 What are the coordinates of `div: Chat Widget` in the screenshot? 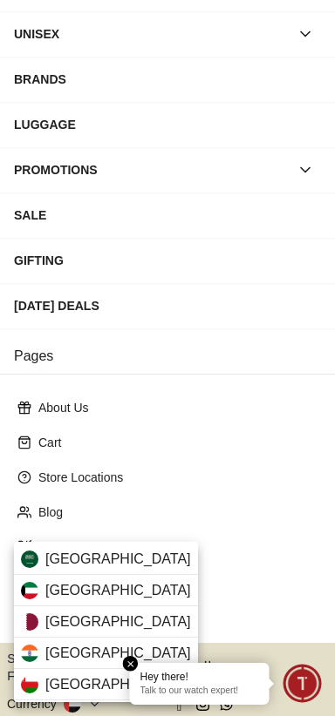 It's located at (302, 684).